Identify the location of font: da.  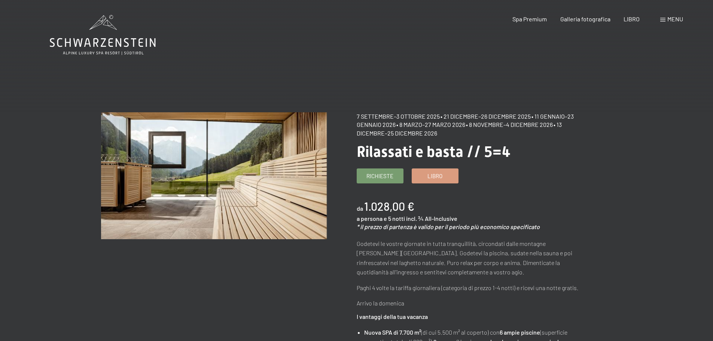
(360, 208).